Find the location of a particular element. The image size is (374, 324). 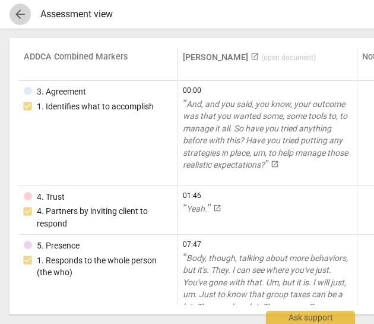

div: Ask support is located at coordinates (311, 317).